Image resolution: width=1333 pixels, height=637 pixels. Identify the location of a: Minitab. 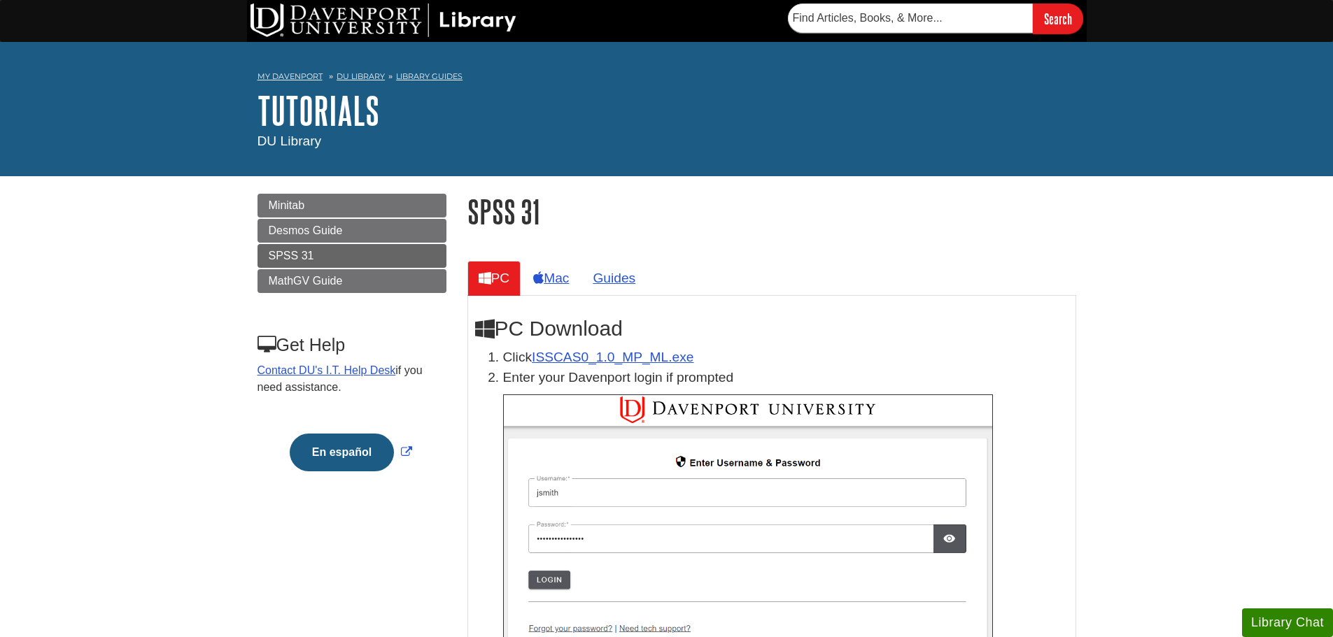
(352, 206).